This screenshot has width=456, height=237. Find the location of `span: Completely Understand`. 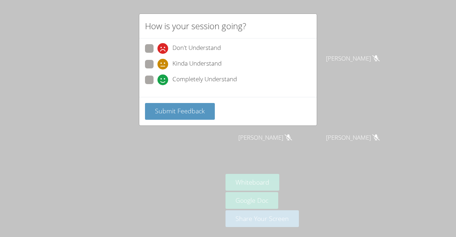

span: Completely Understand is located at coordinates (204, 80).